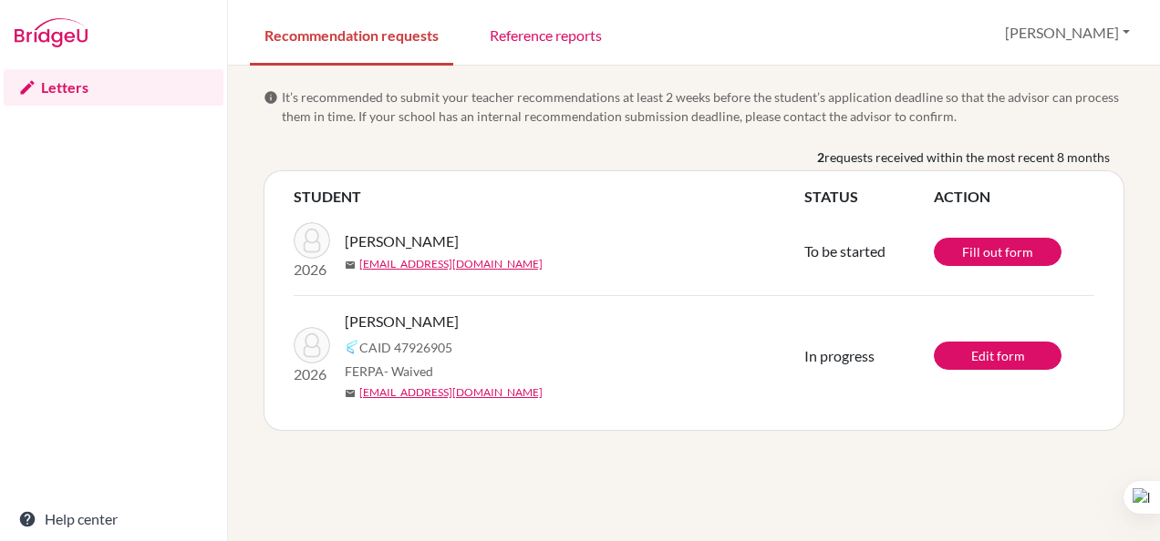 This screenshot has width=1160, height=541. I want to click on a: Reference reports, so click(545, 34).